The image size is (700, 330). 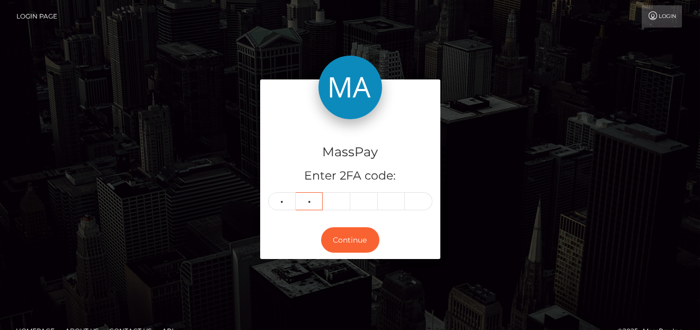 I want to click on button: Continue, so click(x=350, y=240).